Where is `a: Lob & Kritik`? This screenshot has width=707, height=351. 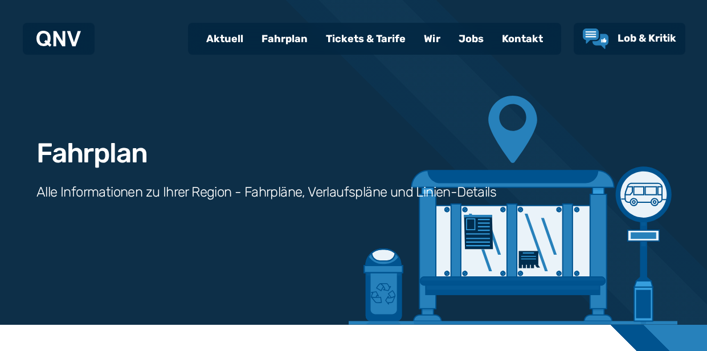 a: Lob & Kritik is located at coordinates (629, 39).